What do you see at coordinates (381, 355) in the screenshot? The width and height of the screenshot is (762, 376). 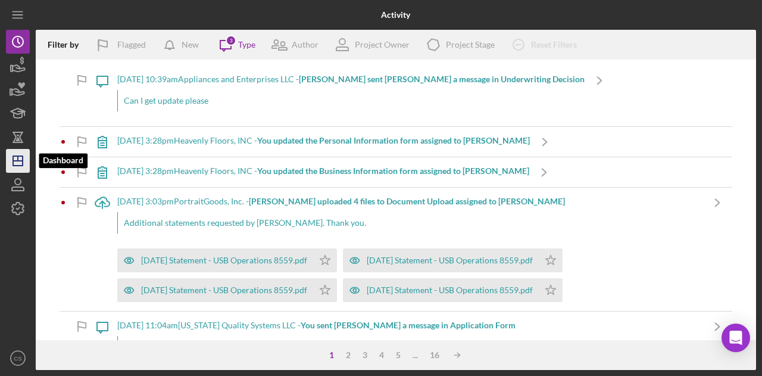 I see `div: 4` at bounding box center [381, 355].